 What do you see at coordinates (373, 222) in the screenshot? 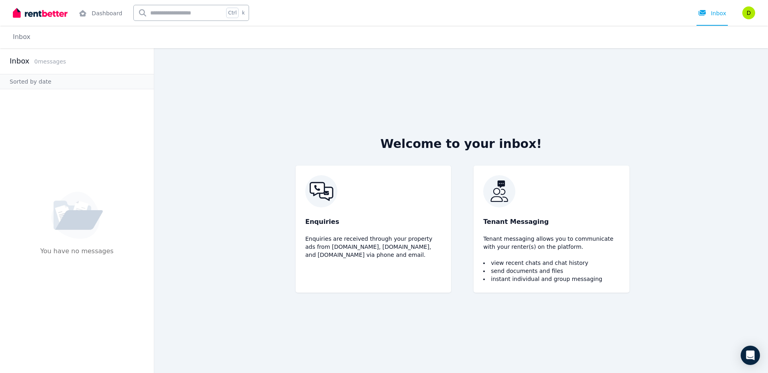
I see `p: Enquiries` at bounding box center [373, 222].